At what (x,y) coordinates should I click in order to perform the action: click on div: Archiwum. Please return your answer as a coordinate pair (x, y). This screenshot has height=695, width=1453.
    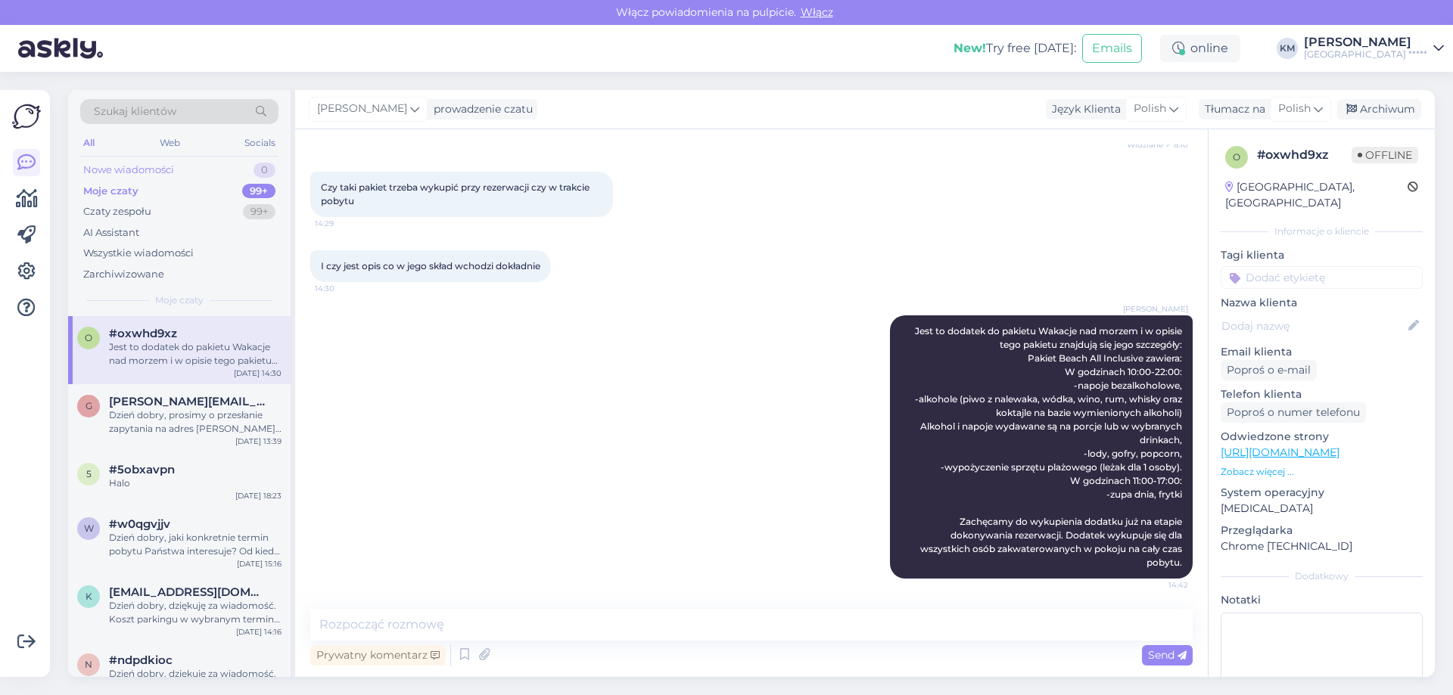
    Looking at the image, I should click on (1379, 109).